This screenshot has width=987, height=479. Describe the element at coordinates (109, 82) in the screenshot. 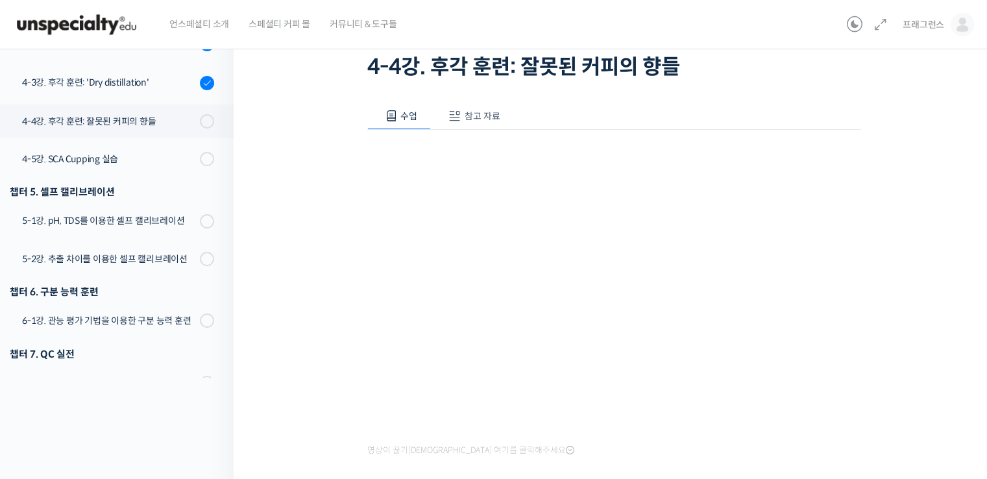

I see `div: 4-3강. 후각 훈련: 'Dry distillation'` at that location.